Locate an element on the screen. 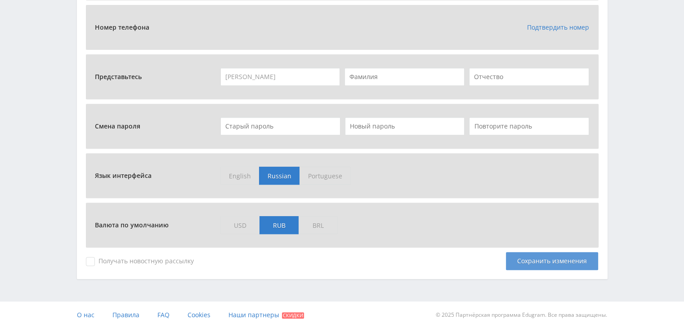 This screenshot has height=328, width=684. span: USD is located at coordinates (240, 225).